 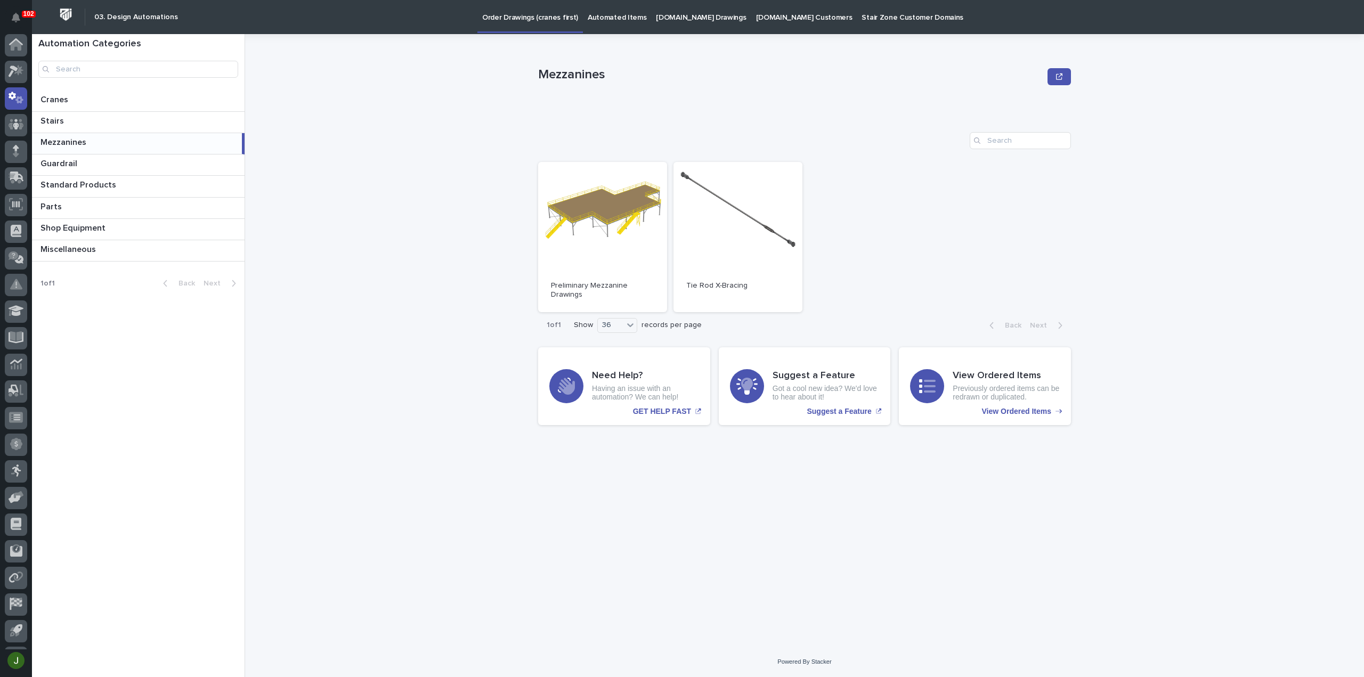 I want to click on p: 102, so click(x=29, y=14).